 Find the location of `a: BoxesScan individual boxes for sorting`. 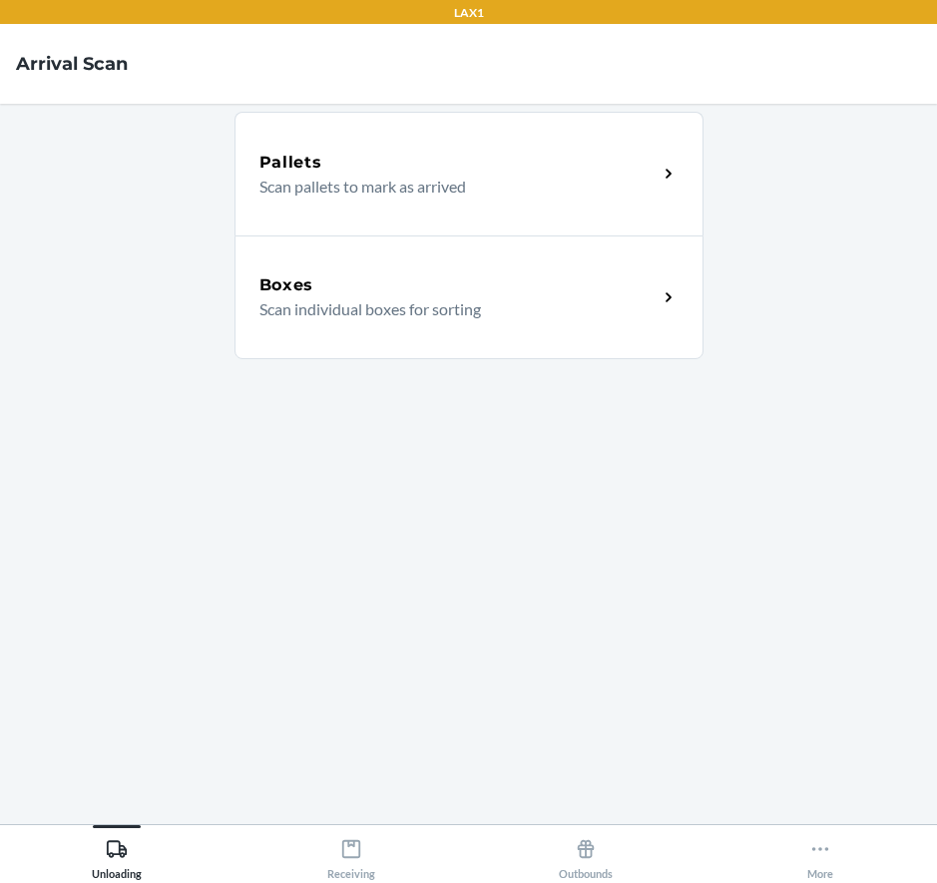

a: BoxesScan individual boxes for sorting is located at coordinates (469, 297).